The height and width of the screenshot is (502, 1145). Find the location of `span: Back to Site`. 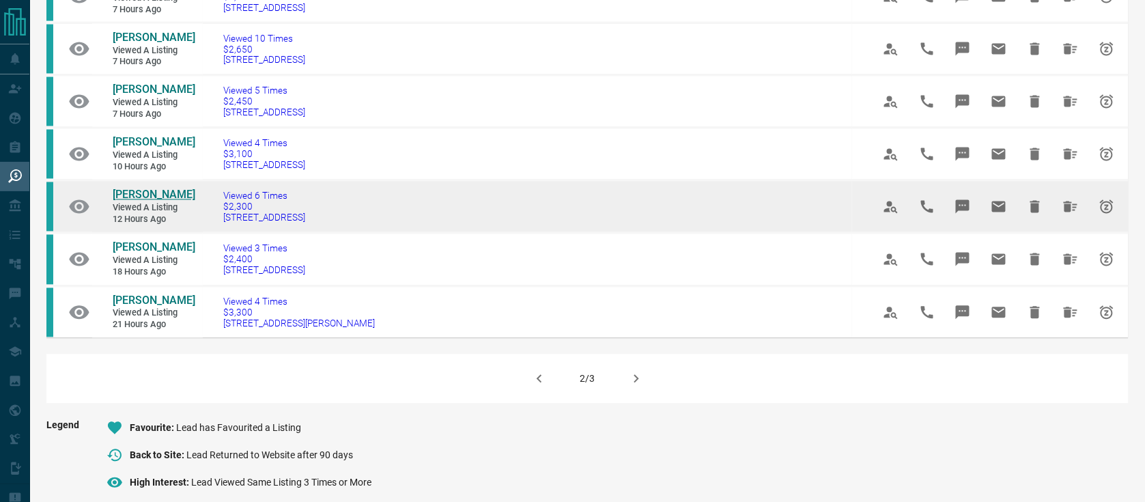

span: Back to Site is located at coordinates (158, 455).